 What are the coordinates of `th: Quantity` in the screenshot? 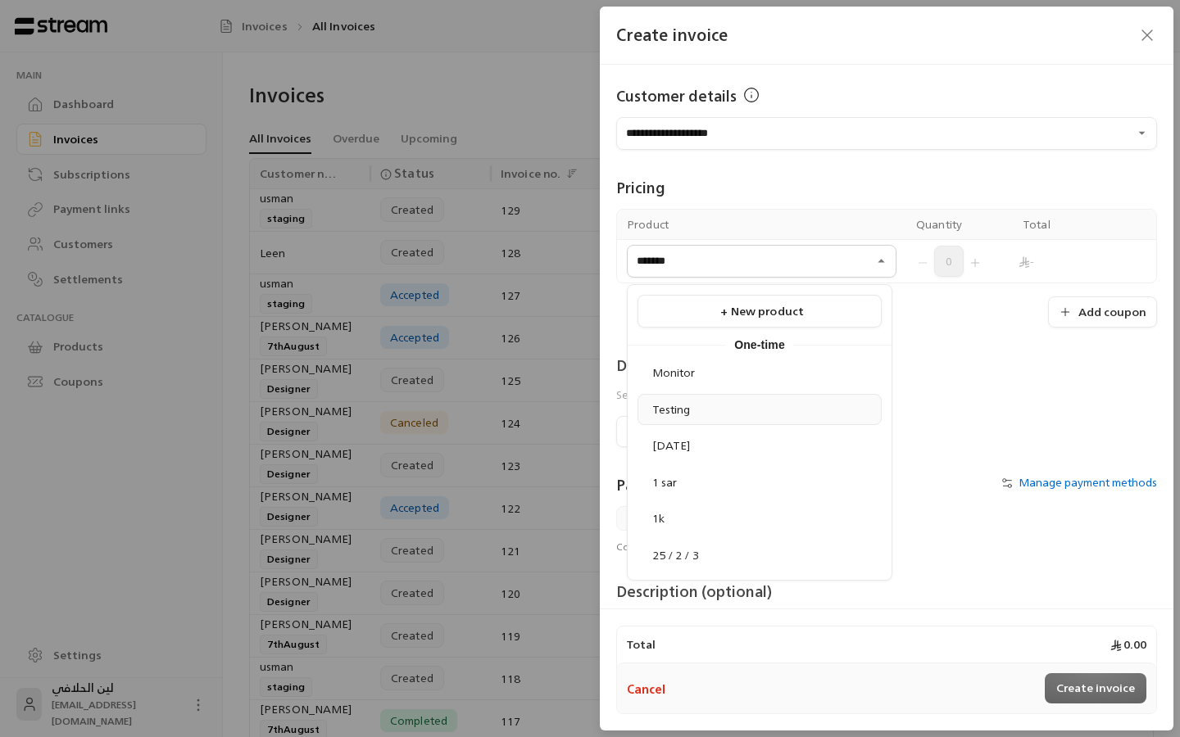 It's located at (959, 224).